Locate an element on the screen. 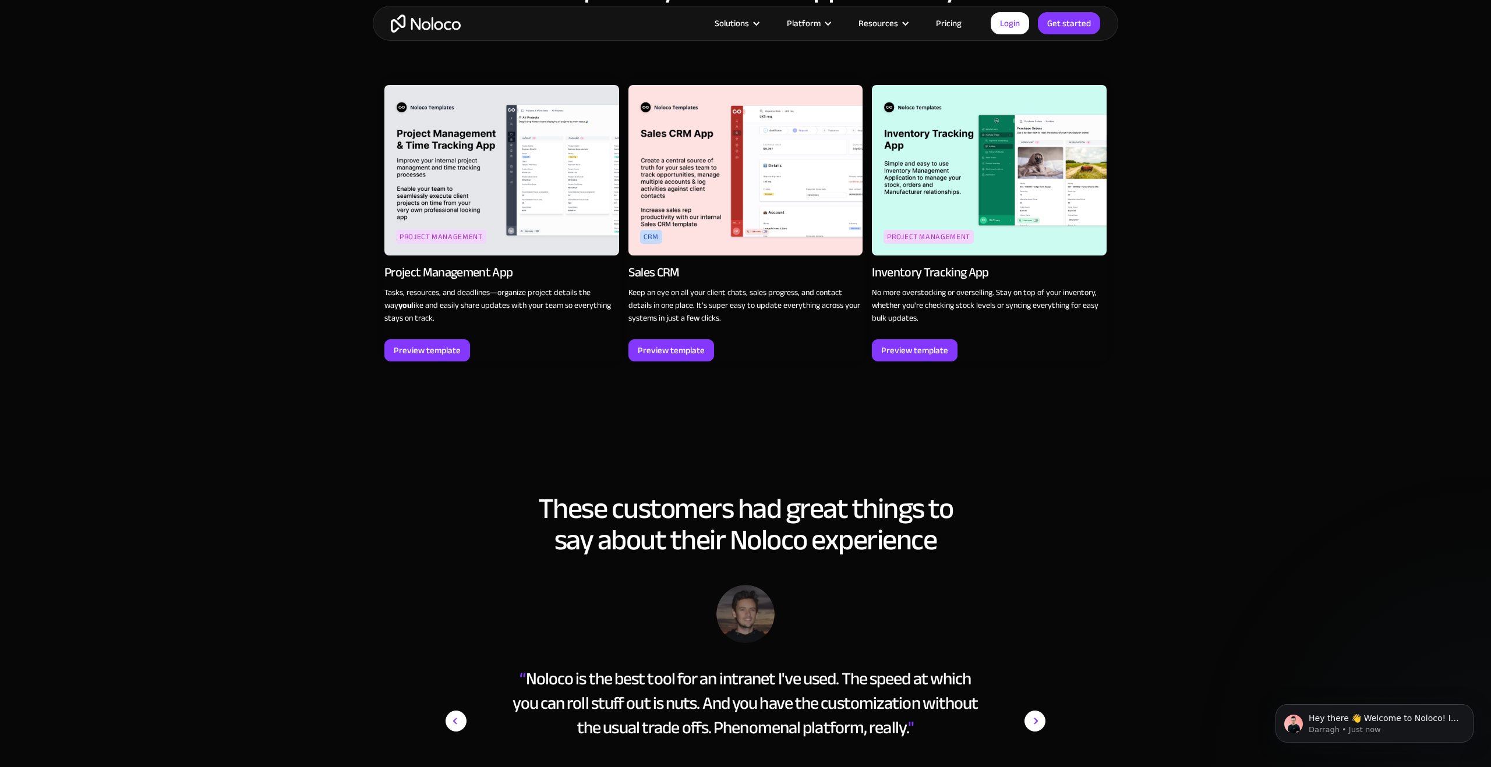 This screenshot has height=767, width=1491. a: Login is located at coordinates (1010, 23).